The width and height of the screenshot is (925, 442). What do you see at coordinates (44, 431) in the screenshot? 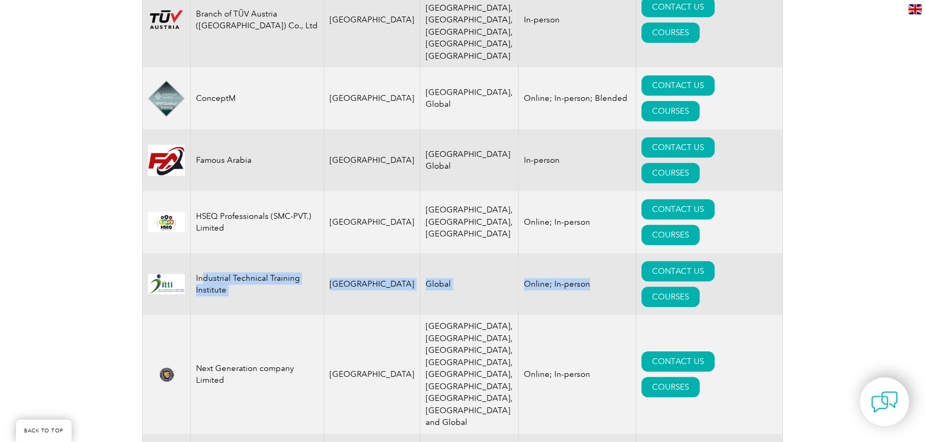
I see `a: BACK TO TOP` at bounding box center [44, 431].